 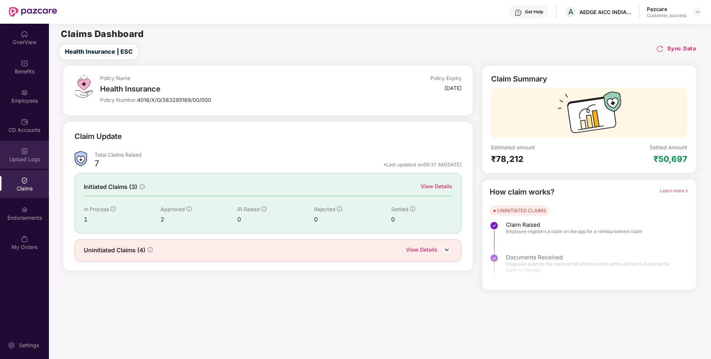 I want to click on span: 4016/X/O/383295169/00/000, so click(x=174, y=100).